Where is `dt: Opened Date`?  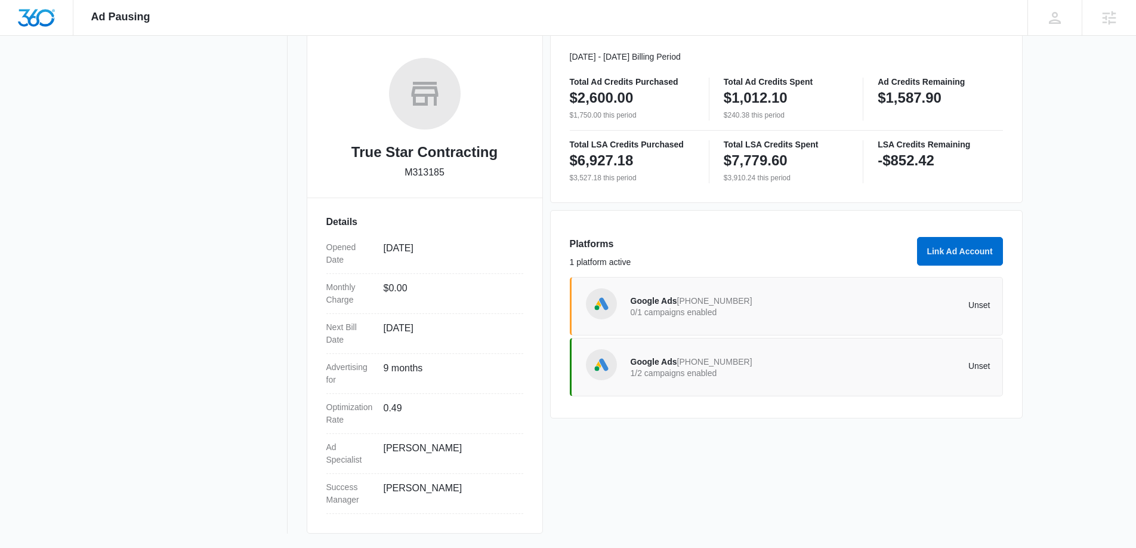 dt: Opened Date is located at coordinates (350, 254).